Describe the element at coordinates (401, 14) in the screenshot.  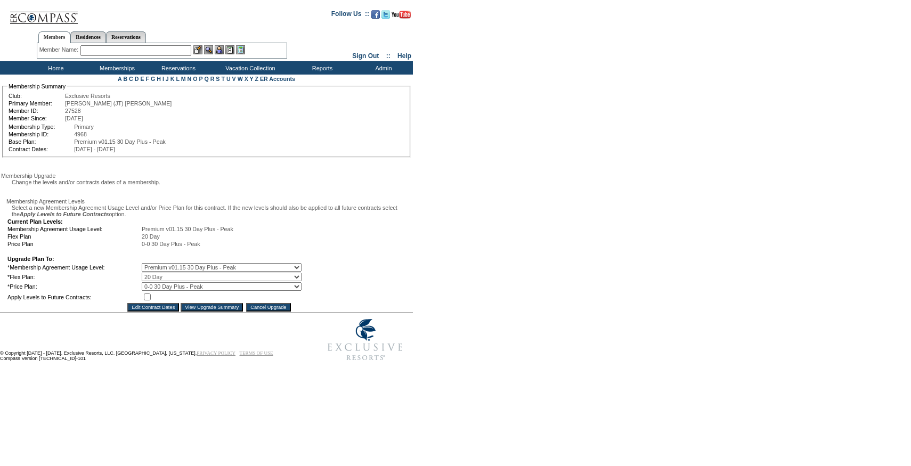
I see `img: Subscribe to our YouTube Channel` at that location.